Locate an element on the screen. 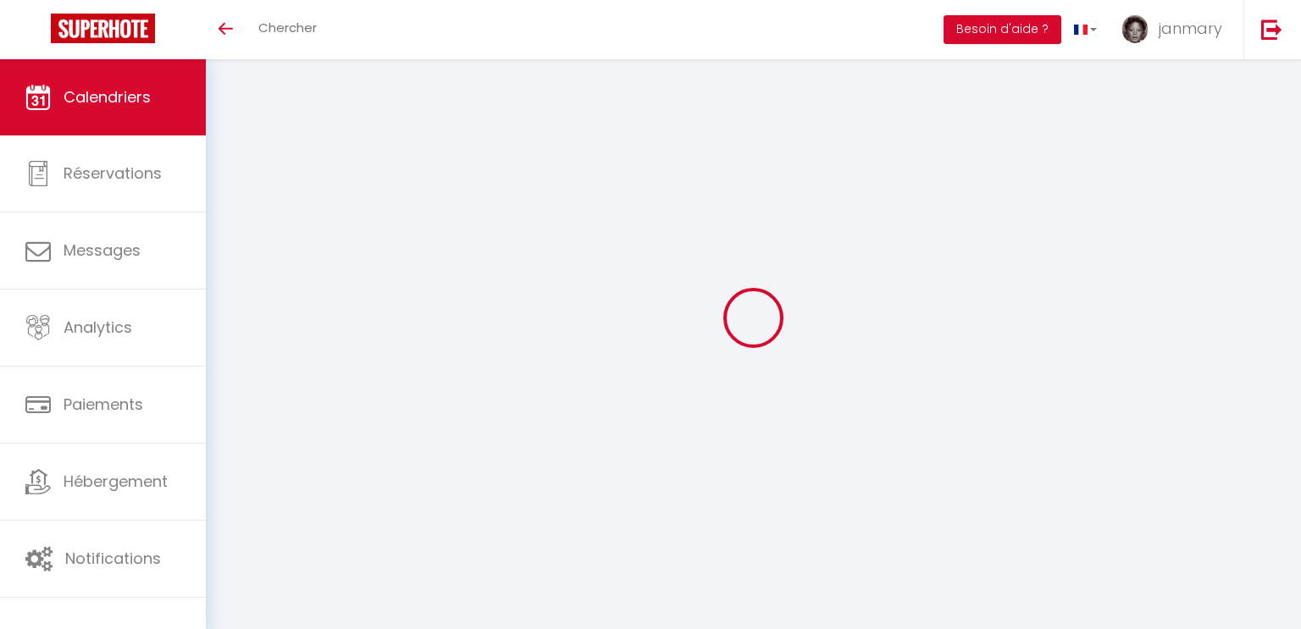 The height and width of the screenshot is (629, 1301). span: Chercher is located at coordinates (287, 27).